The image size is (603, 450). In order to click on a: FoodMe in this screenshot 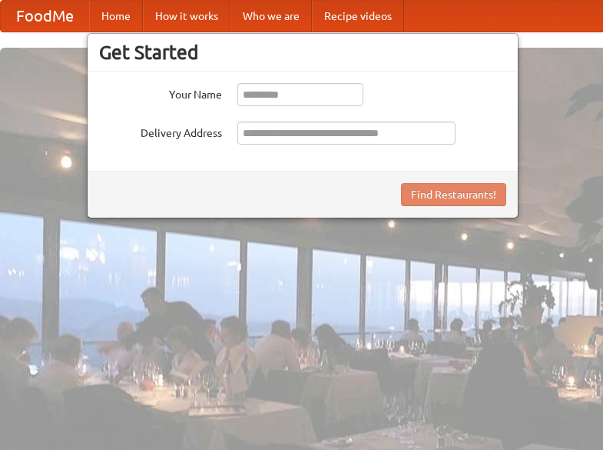, I will do `click(45, 16)`.